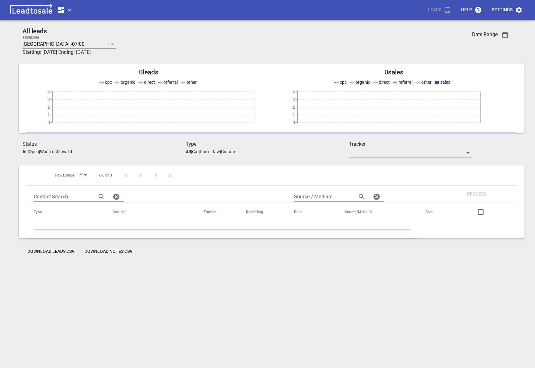  I want to click on p: Settings, so click(502, 10).